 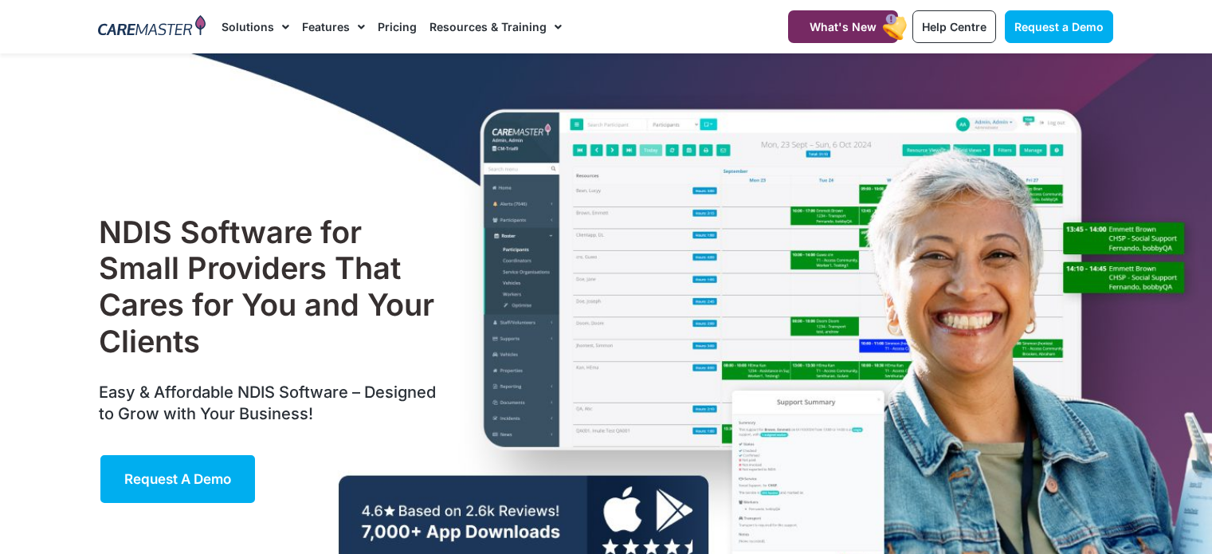 What do you see at coordinates (151, 27) in the screenshot?
I see `img: CareMaster Logo` at bounding box center [151, 27].